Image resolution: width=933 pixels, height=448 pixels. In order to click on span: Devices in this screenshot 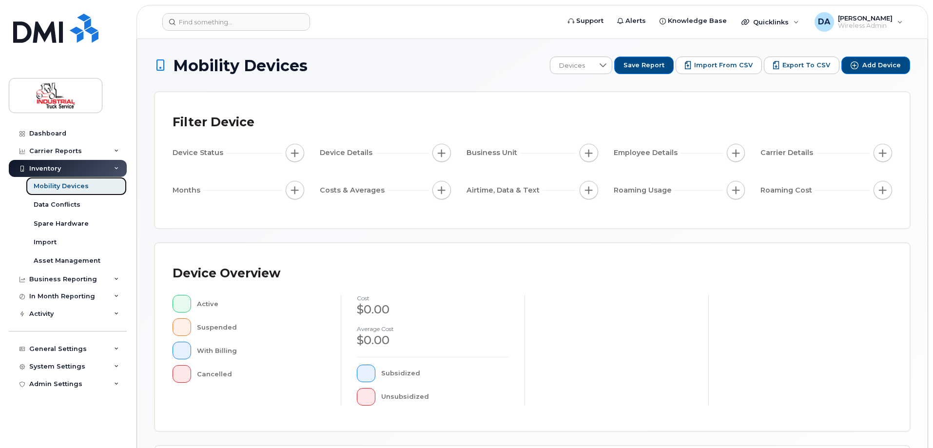, I will do `click(572, 66)`.